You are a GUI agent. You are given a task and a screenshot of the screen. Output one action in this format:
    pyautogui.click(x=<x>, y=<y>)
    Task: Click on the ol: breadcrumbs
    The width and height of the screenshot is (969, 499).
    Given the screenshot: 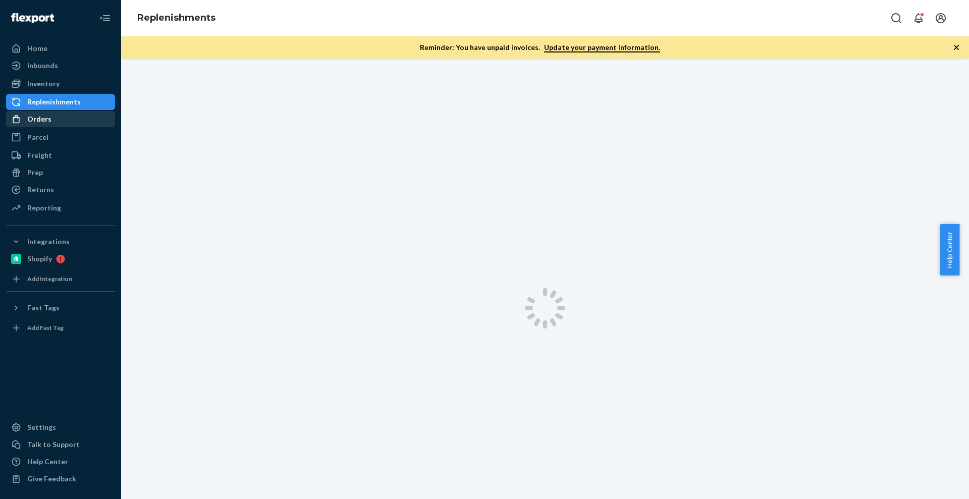 What is the action you would take?
    pyautogui.click(x=176, y=18)
    